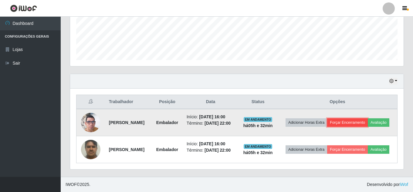 This screenshot has width=413, height=192. What do you see at coordinates (78, 184) in the screenshot?
I see `span: © 2025 .` at bounding box center [78, 184].